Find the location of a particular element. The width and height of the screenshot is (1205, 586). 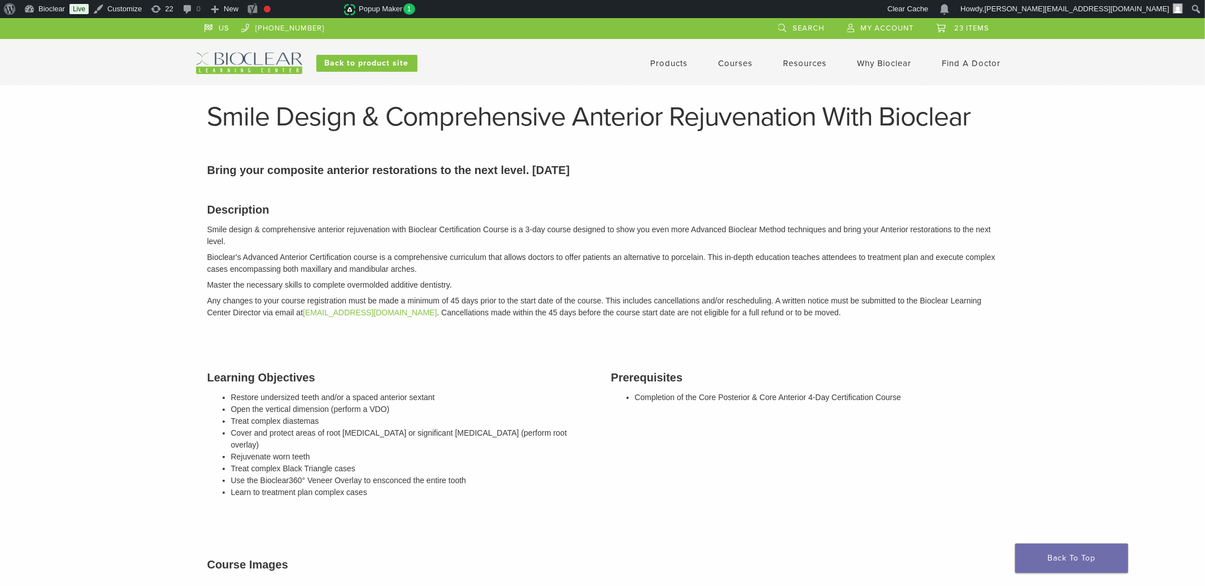

li: Rejuvenate worn teeth is located at coordinates (413, 457).